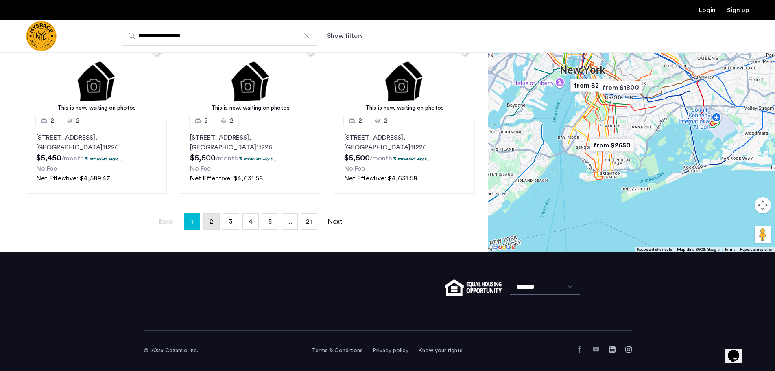 This screenshot has width=775, height=371. Describe the element at coordinates (757, 250) in the screenshot. I see `a: Report a map error` at that location.